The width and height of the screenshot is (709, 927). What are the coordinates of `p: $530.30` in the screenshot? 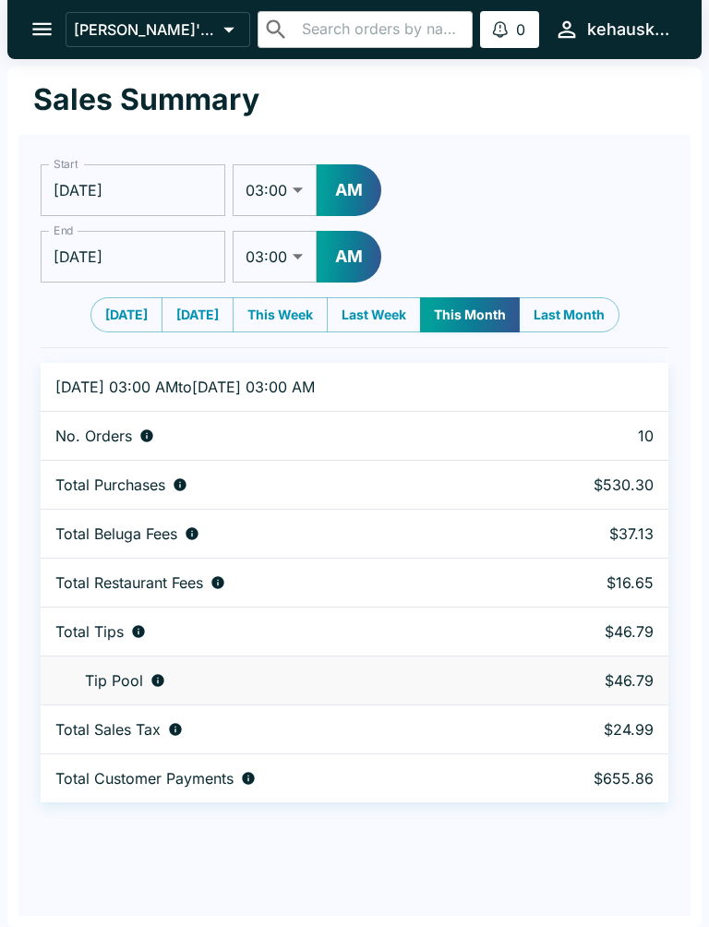 It's located at (594, 485).